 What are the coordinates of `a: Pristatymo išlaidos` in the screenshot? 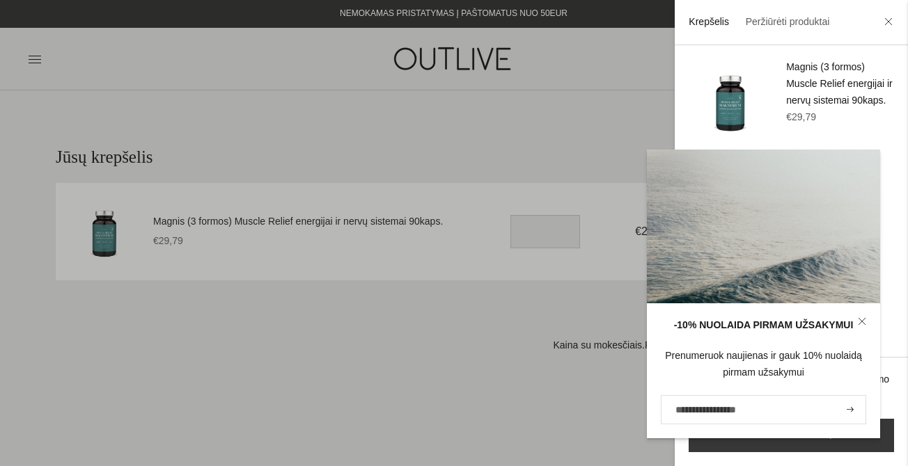 It's located at (789, 388).